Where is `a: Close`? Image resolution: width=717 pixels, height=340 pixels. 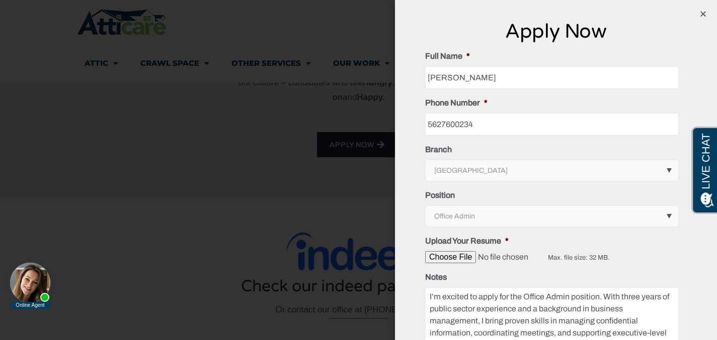
a: Close is located at coordinates (702, 14).